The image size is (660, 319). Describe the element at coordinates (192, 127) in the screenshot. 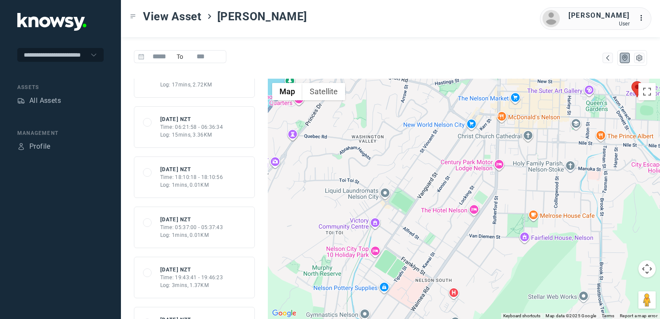

I see `div: Time: 06:21:58 - 06:36:34` at that location.